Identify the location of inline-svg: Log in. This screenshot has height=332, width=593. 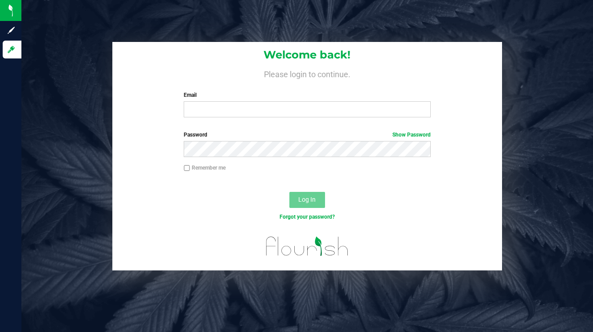
(11, 49).